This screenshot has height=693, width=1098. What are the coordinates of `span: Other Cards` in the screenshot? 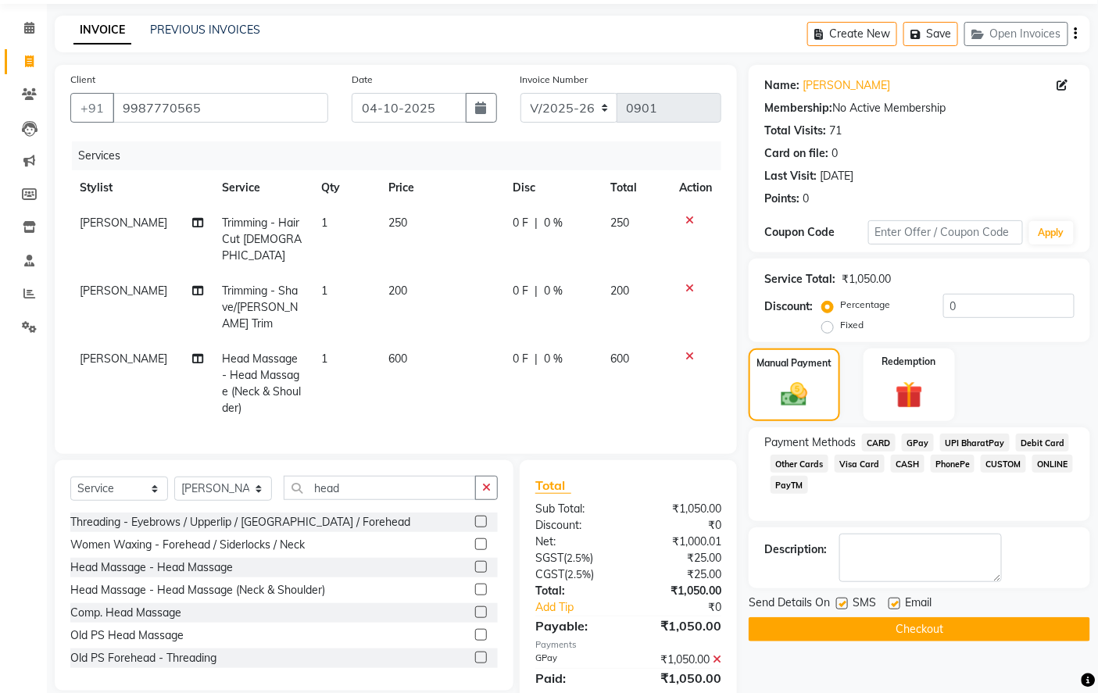 It's located at (799, 463).